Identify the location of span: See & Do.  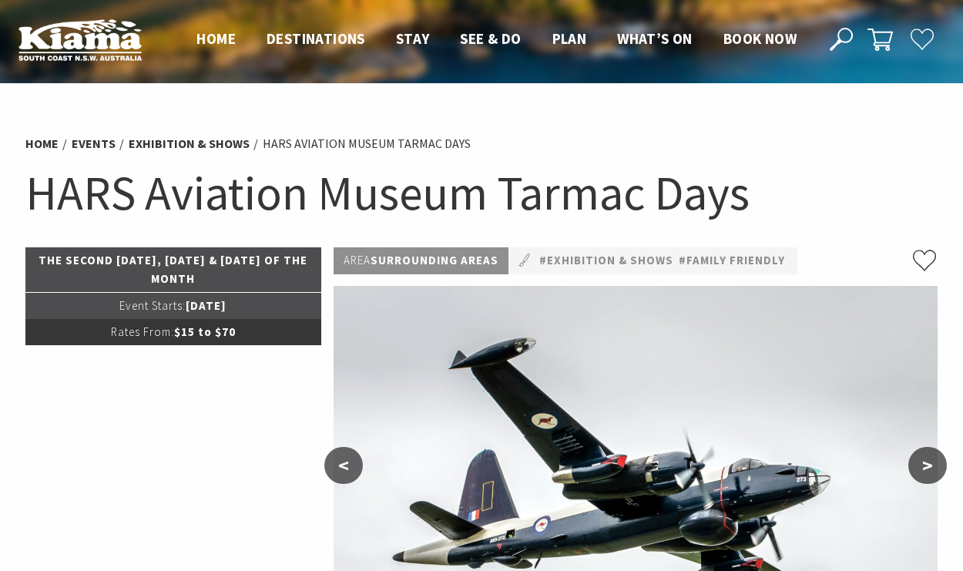
(490, 39).